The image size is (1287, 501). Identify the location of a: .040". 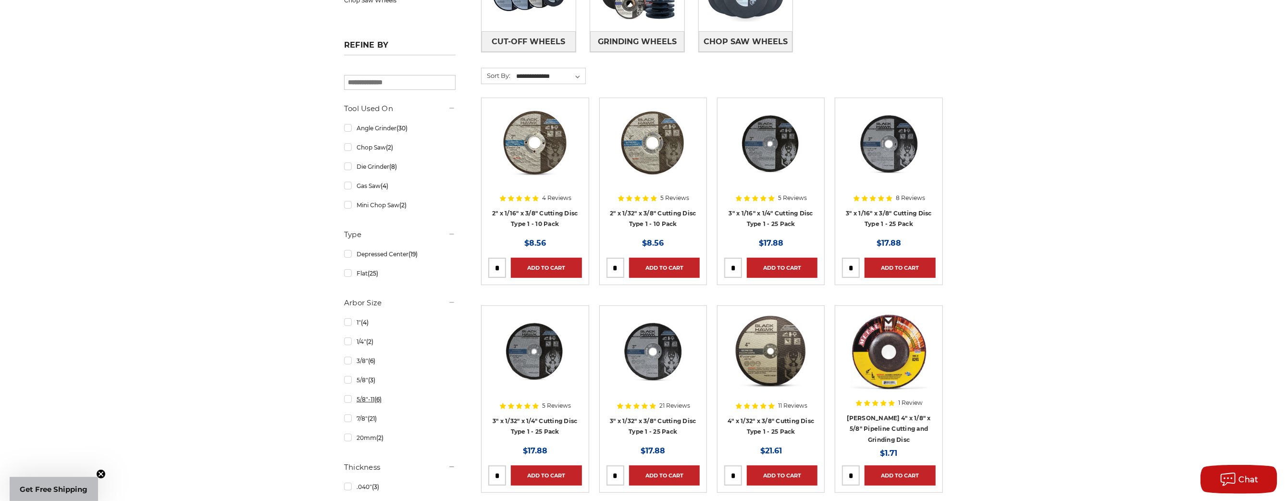
(400, 486).